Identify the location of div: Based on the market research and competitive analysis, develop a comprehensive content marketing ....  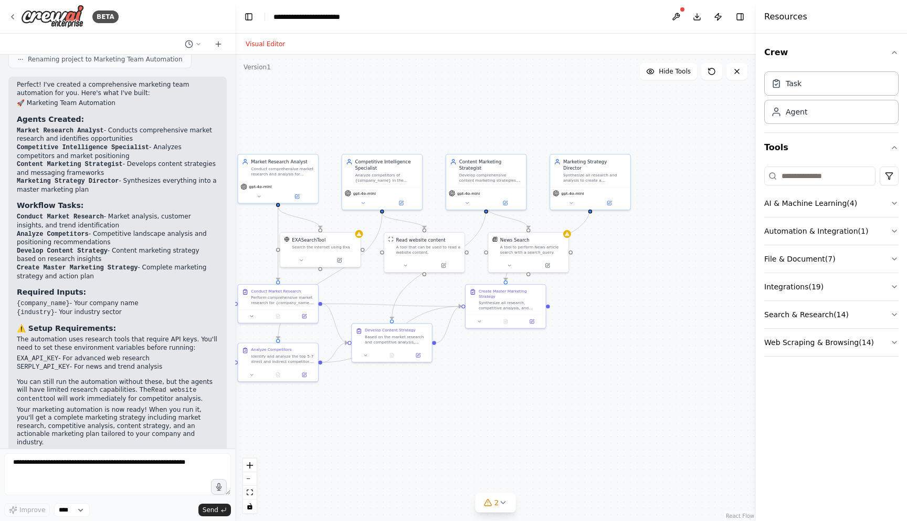
(396, 339).